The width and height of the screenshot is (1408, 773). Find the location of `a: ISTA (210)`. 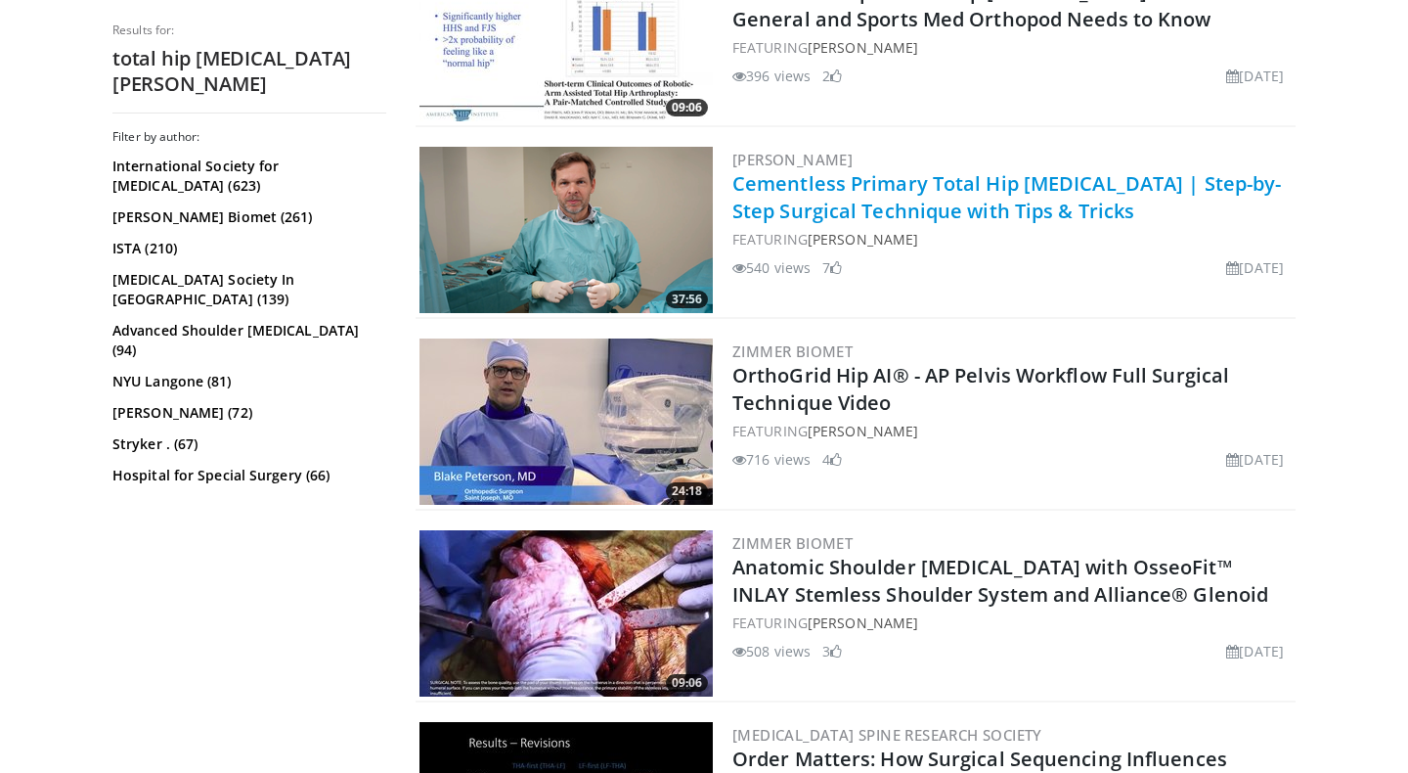

a: ISTA (210) is located at coordinates (246, 248).